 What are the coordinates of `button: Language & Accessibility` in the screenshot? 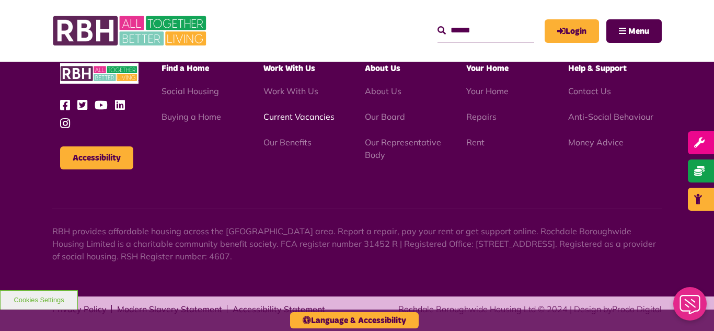 It's located at (354, 320).